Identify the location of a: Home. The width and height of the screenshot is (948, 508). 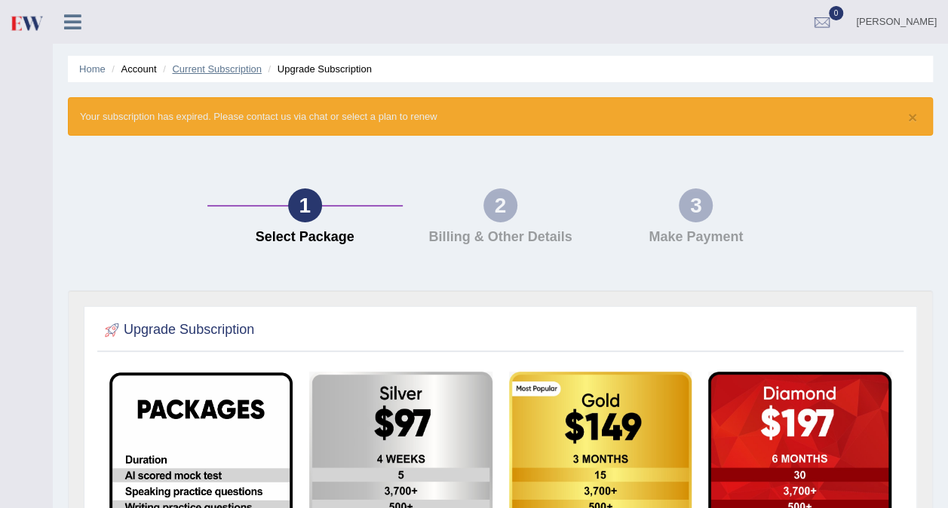
(92, 69).